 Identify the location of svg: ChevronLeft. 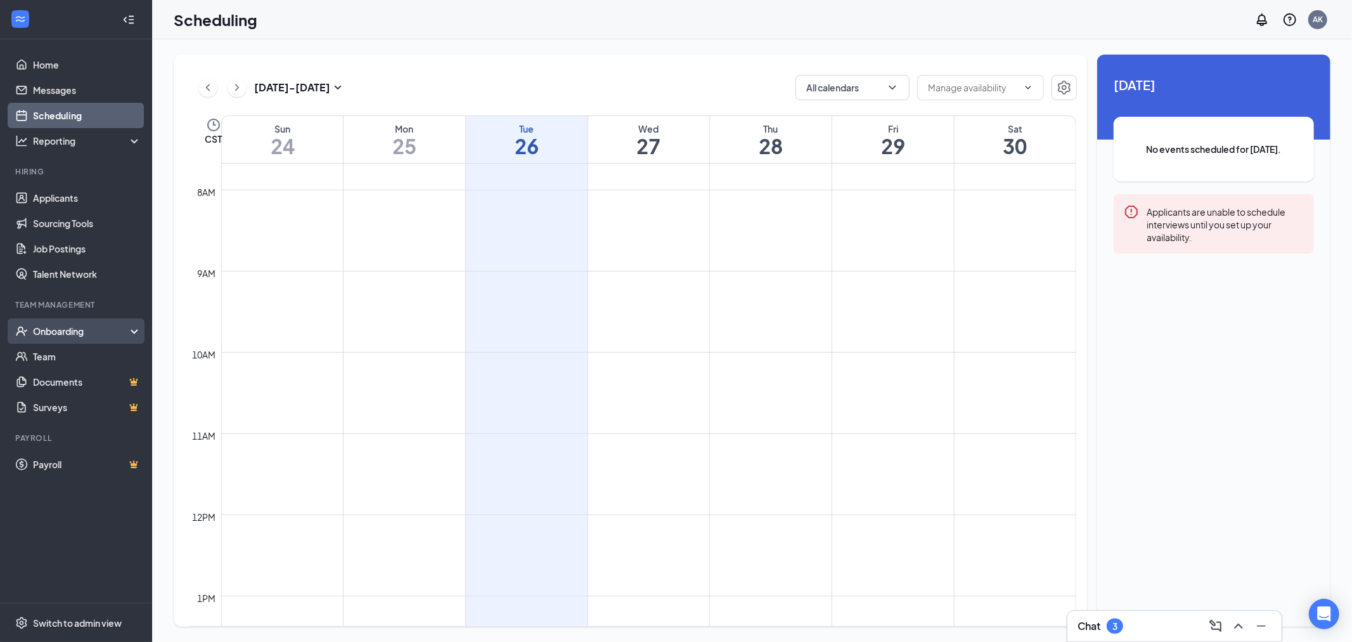
(208, 87).